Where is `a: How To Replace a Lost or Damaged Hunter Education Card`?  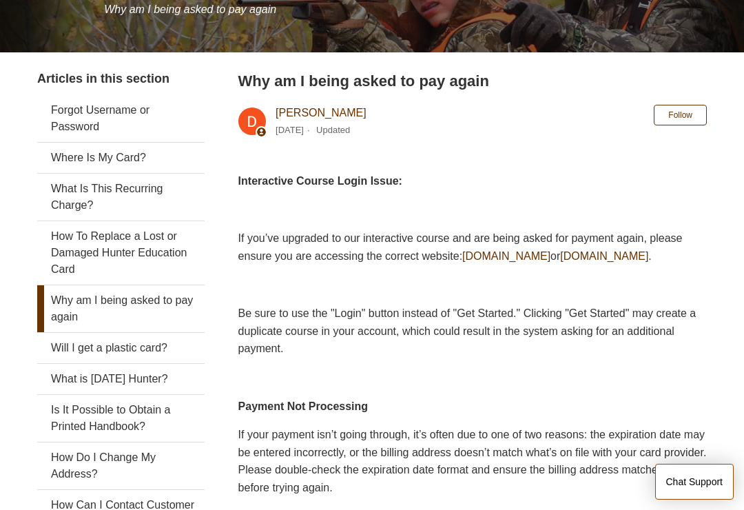 a: How To Replace a Lost or Damaged Hunter Education Card is located at coordinates (120, 253).